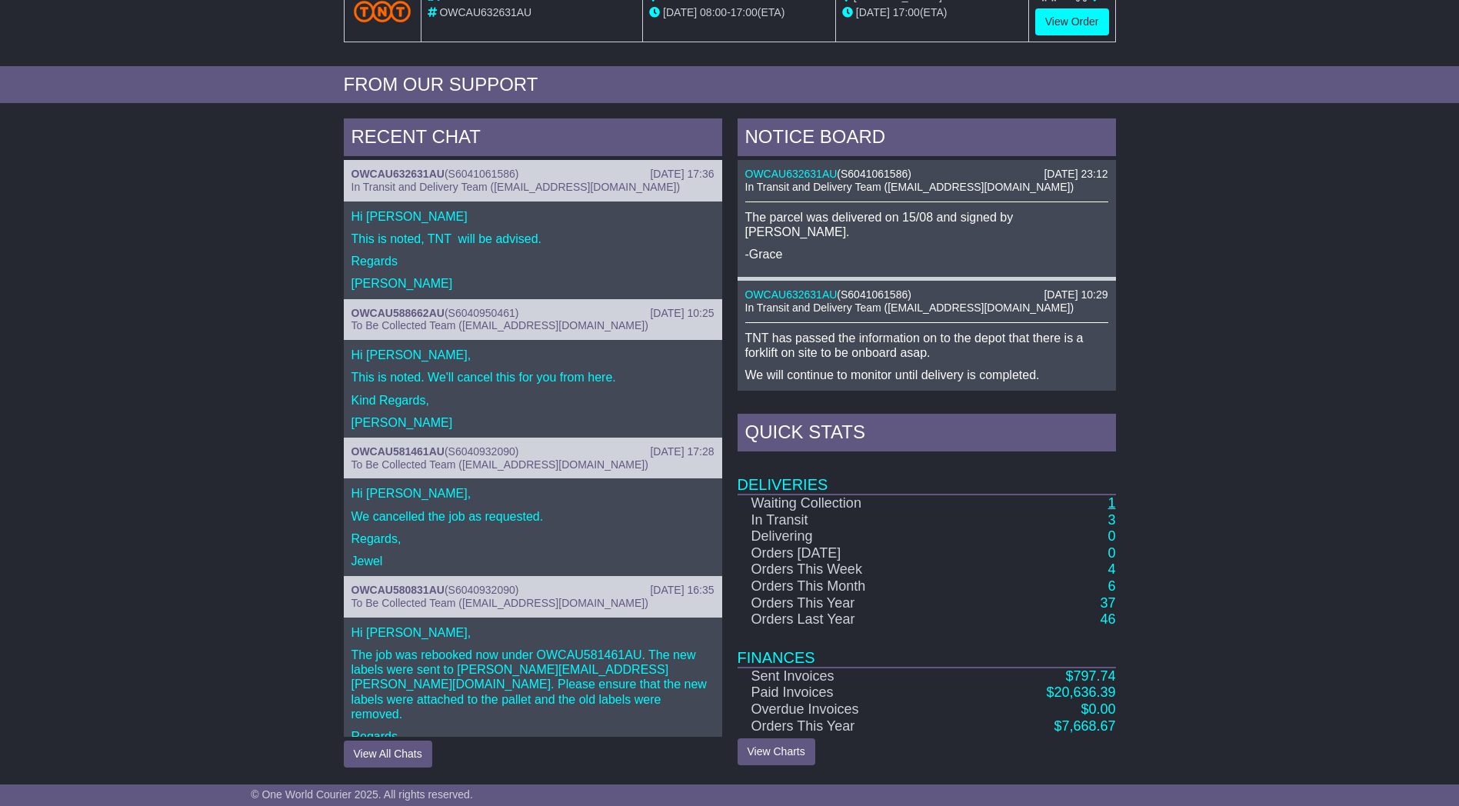 This screenshot has width=1459, height=806. I want to click on p: This is noted. We'll cancel this for you from here., so click(533, 377).